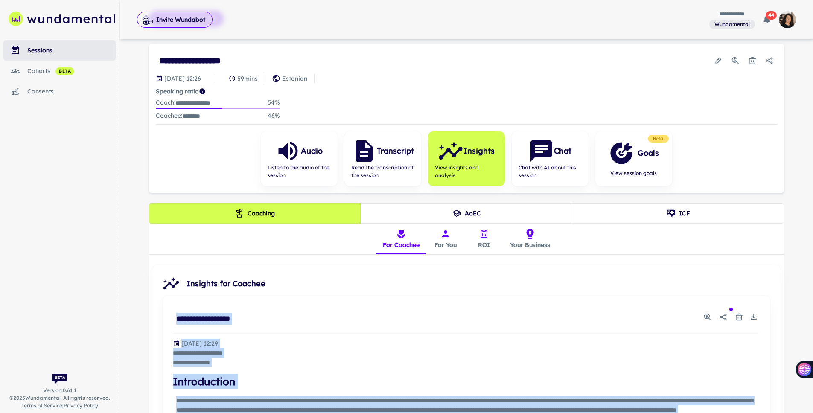 The width and height of the screenshot is (813, 413). Describe the element at coordinates (767, 20) in the screenshot. I see `button: 44` at that location.